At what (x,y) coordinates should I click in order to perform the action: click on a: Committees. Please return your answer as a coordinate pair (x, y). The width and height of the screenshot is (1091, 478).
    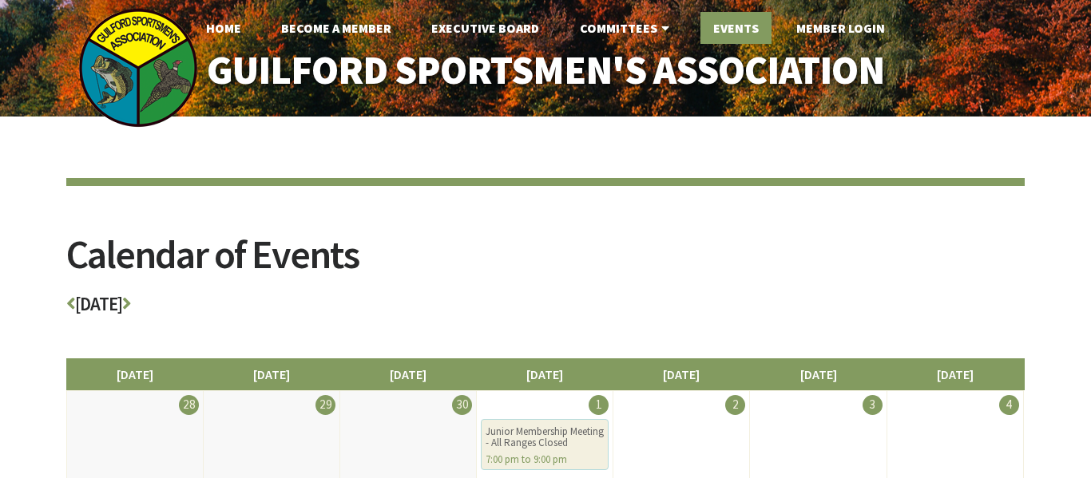
    Looking at the image, I should click on (626, 28).